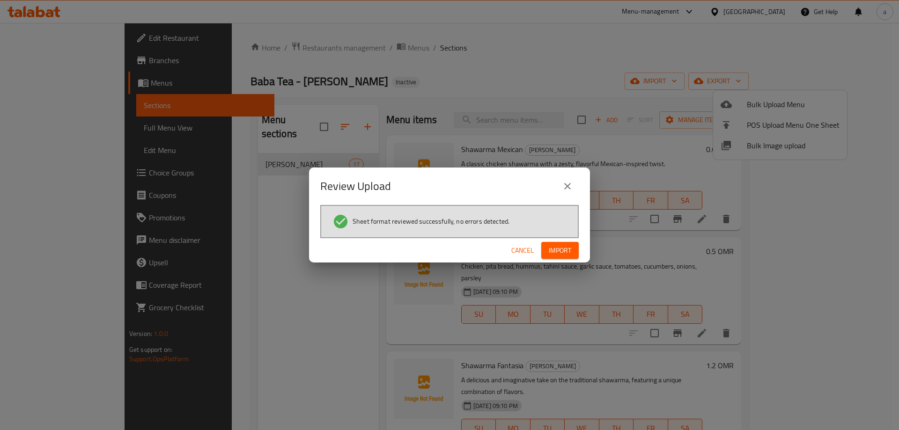  Describe the element at coordinates (560, 250) in the screenshot. I see `span: Import` at that location.